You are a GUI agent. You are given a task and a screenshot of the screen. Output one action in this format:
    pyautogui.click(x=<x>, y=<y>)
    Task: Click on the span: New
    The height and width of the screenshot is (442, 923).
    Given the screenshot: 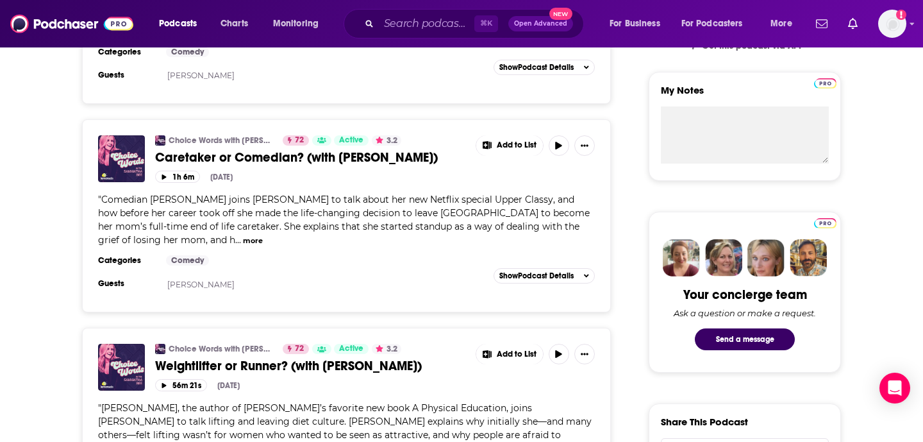 What is the action you would take?
    pyautogui.click(x=561, y=13)
    